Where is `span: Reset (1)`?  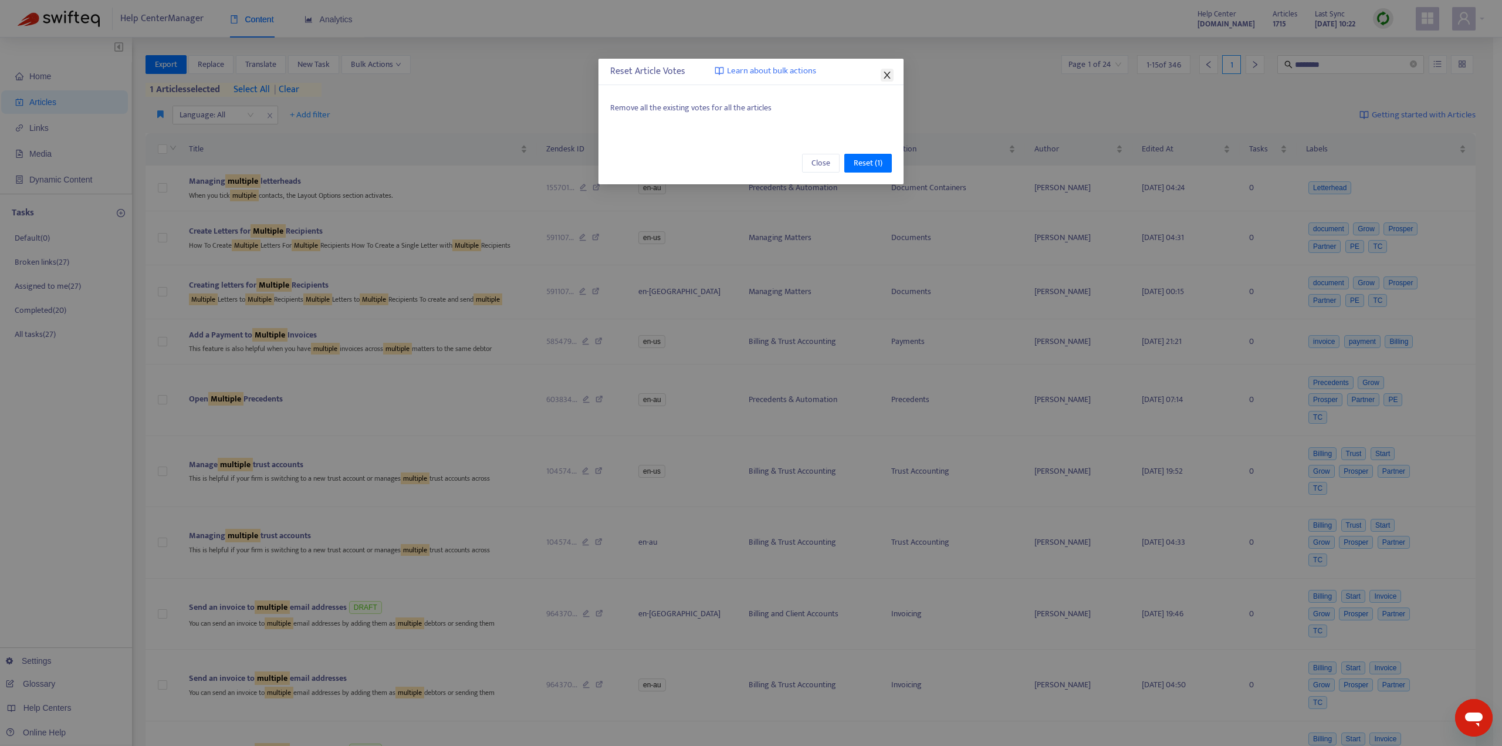
span: Reset (1) is located at coordinates (868, 163).